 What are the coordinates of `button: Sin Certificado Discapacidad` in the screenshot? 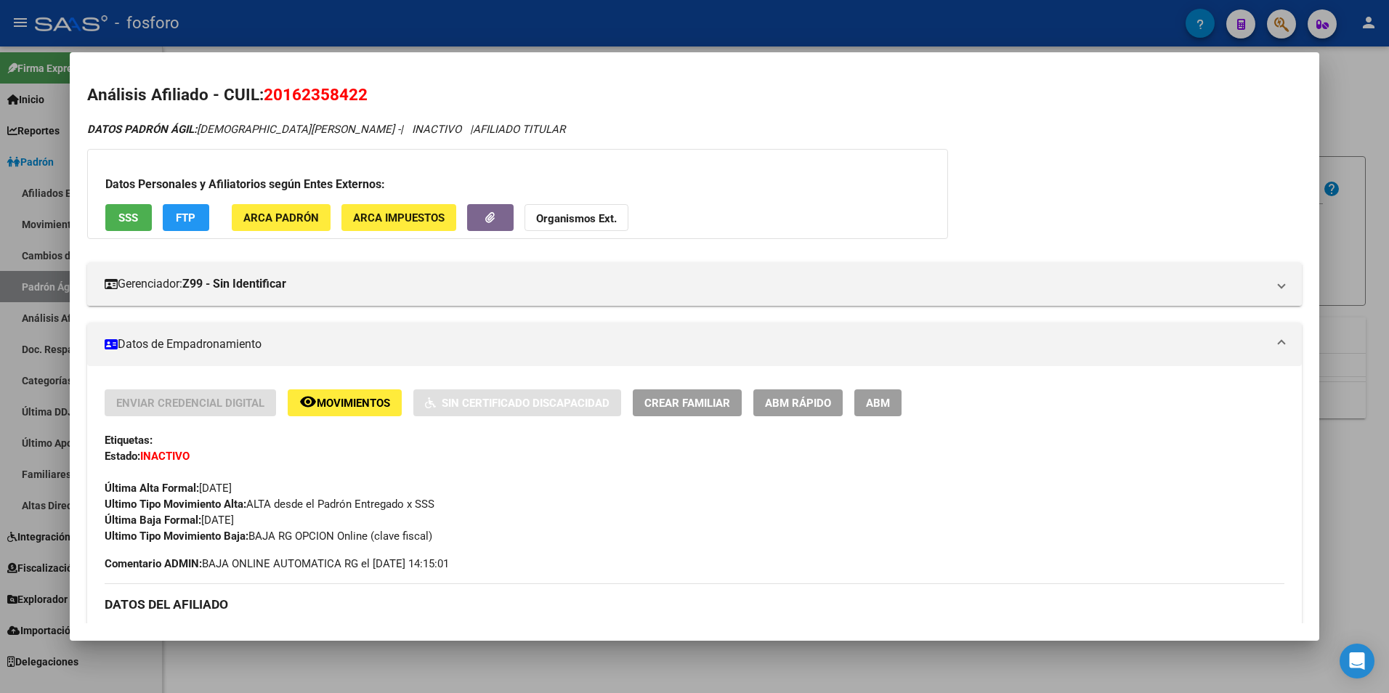 It's located at (517, 402).